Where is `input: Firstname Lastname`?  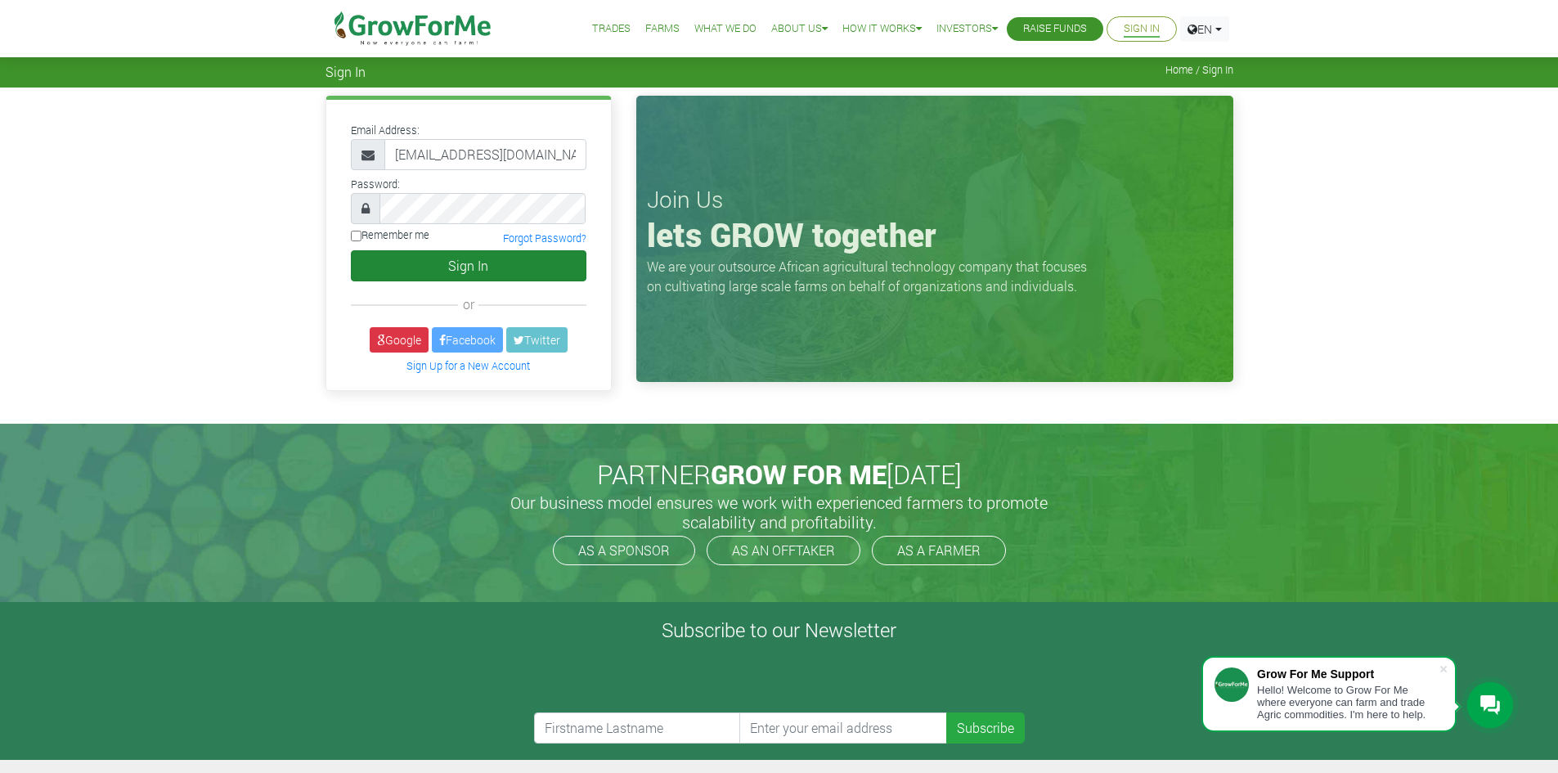
input: Firstname Lastname is located at coordinates (638, 728).